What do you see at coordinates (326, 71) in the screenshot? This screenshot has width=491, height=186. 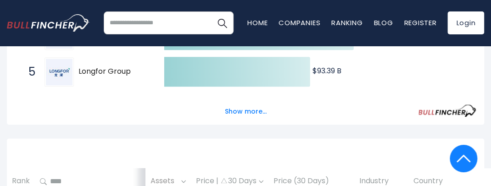 I see `text: $93.39 B` at bounding box center [326, 71].